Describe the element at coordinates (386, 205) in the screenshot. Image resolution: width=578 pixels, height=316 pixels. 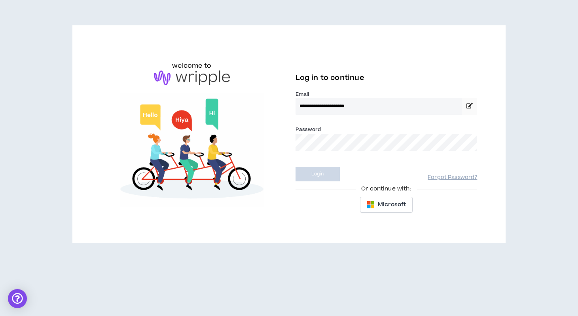
I see `button: Microsoft` at that location.